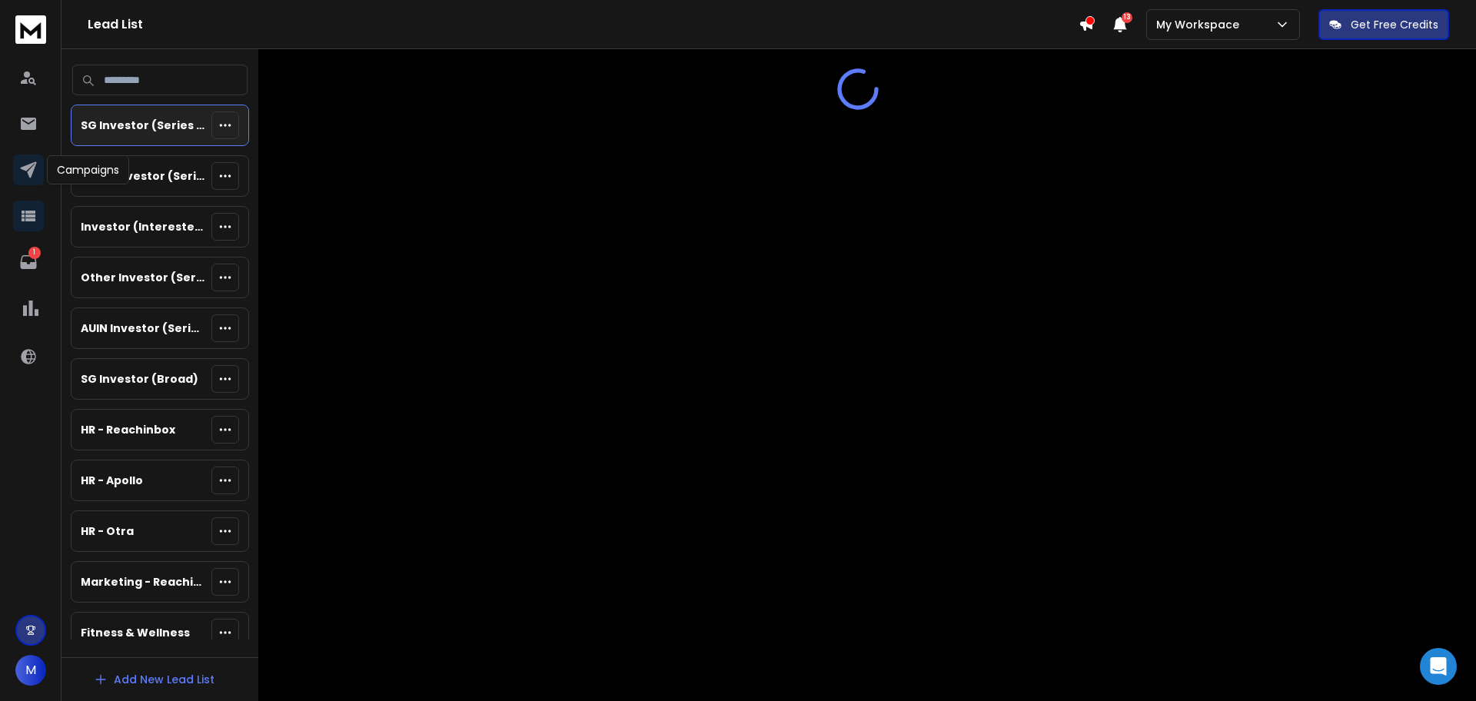 This screenshot has height=701, width=1476. Describe the element at coordinates (143, 328) in the screenshot. I see `p: AUIN Investor (Series A)` at that location.